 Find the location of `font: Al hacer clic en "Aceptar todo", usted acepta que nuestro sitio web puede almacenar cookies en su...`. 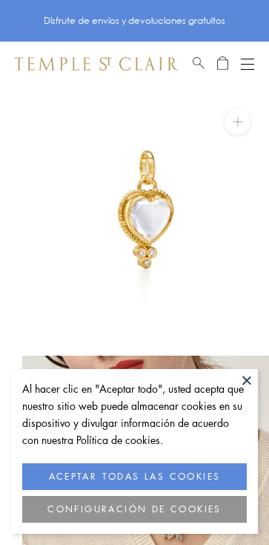

font: Al hacer clic en "Aceptar todo", usted acepta que nuestro sitio web puede almacenar cookies en su... is located at coordinates (133, 413).